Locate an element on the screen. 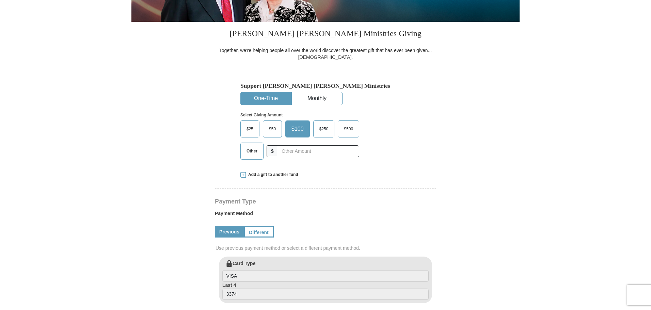  span: Other is located at coordinates (252, 151).